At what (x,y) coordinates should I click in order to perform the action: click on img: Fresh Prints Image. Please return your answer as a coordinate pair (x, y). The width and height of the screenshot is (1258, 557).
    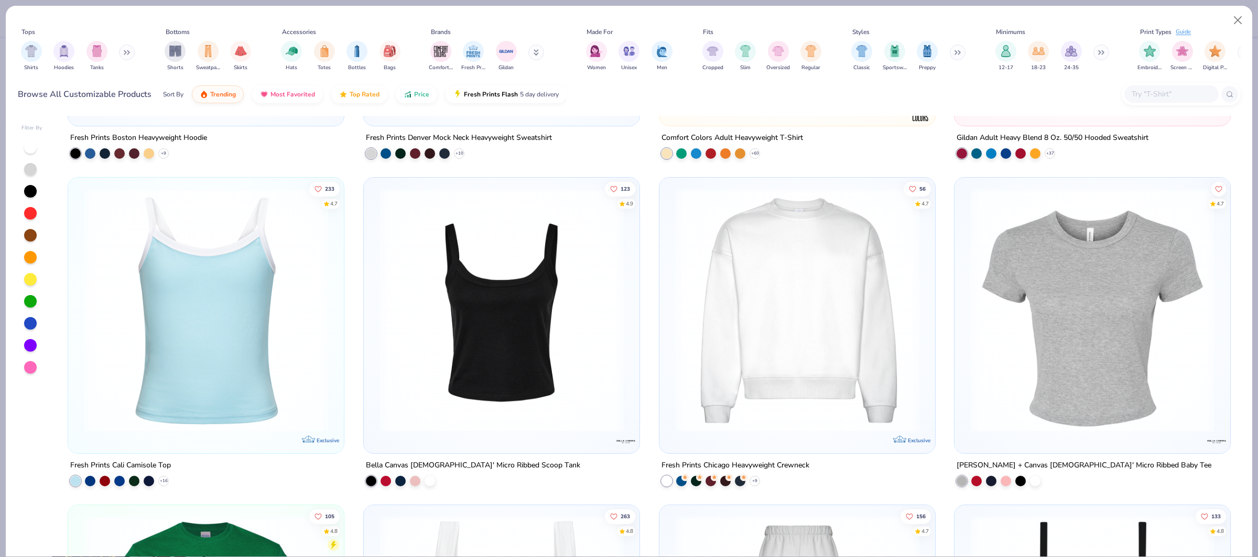
    Looking at the image, I should click on (473, 51).